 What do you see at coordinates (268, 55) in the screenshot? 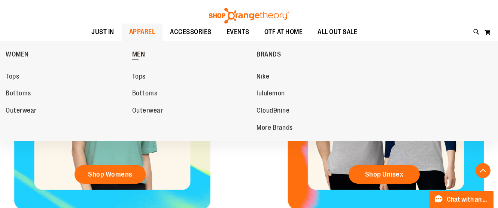
I see `span: BRANDS` at bounding box center [268, 55].